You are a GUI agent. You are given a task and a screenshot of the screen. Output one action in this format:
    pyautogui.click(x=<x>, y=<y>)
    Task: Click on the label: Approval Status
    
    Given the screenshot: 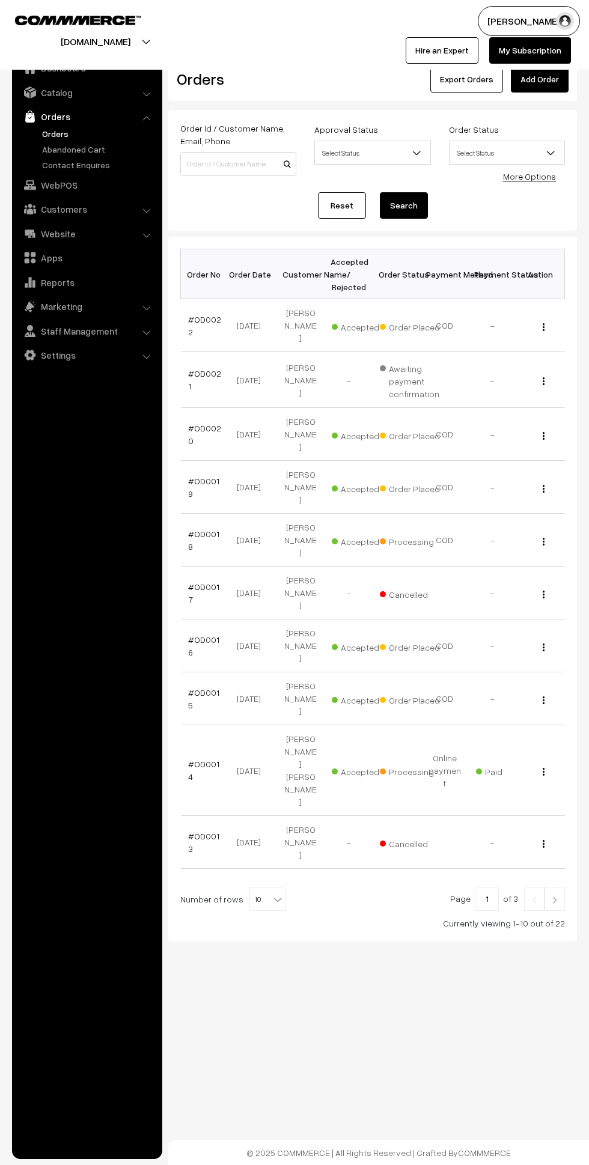 What is the action you would take?
    pyautogui.click(x=346, y=129)
    